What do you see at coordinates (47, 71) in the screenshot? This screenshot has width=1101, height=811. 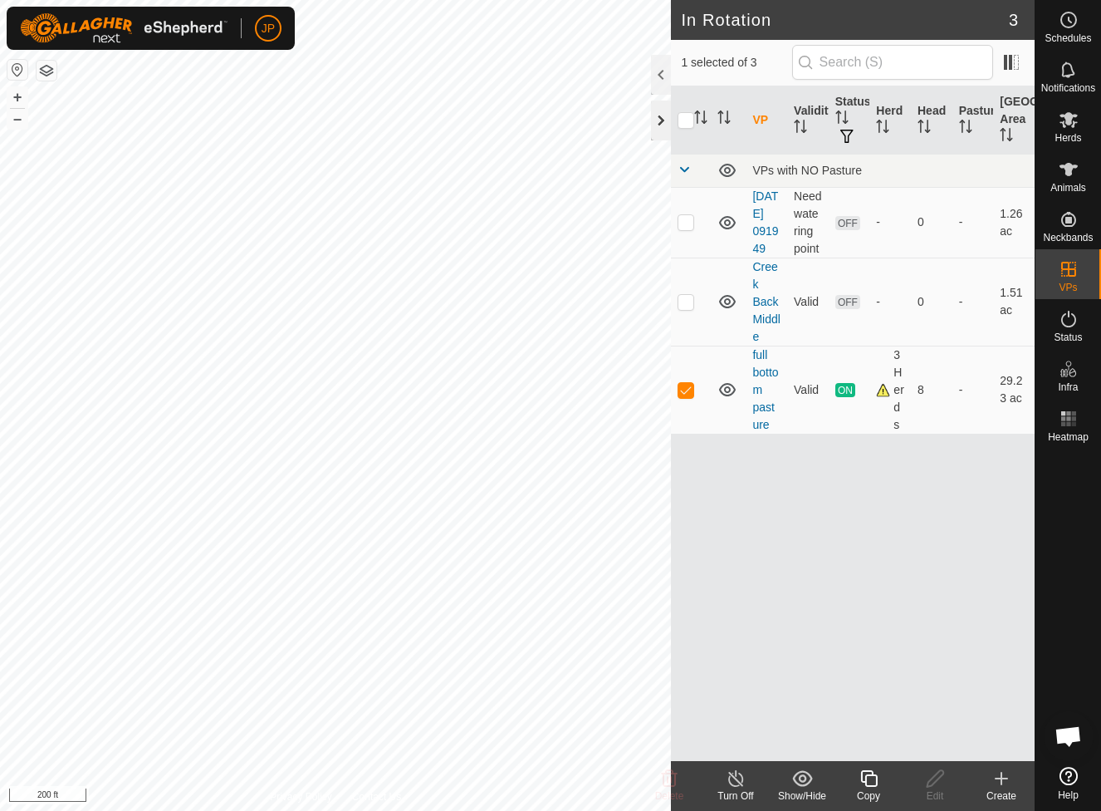 I see `button: Map Layers` at bounding box center [47, 71].